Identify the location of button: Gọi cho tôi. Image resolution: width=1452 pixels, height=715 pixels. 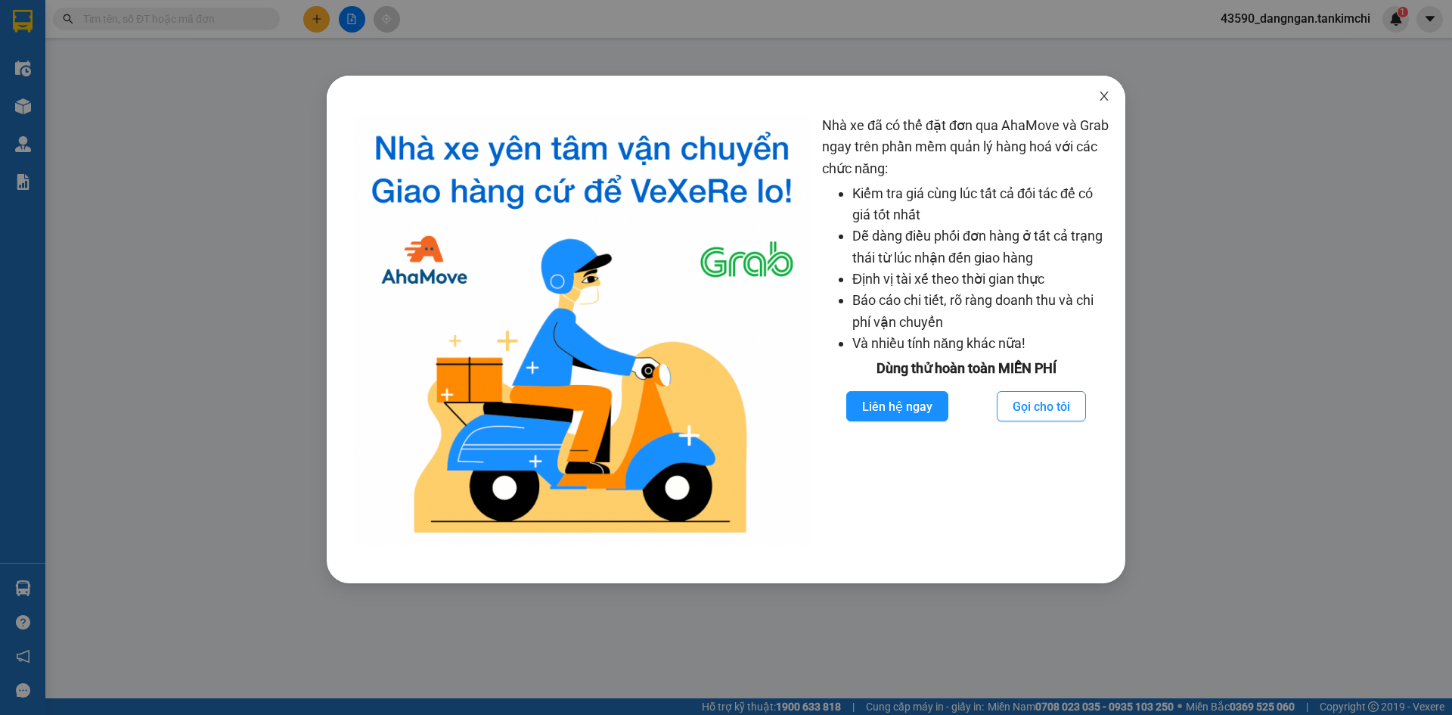
(1042, 406).